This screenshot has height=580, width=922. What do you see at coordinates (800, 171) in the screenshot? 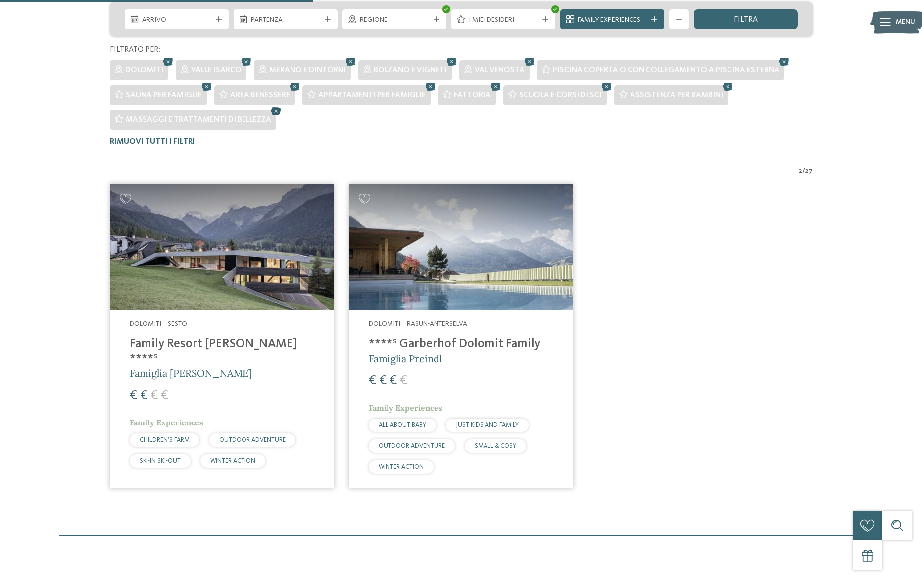
I see `span: 2` at bounding box center [800, 171].